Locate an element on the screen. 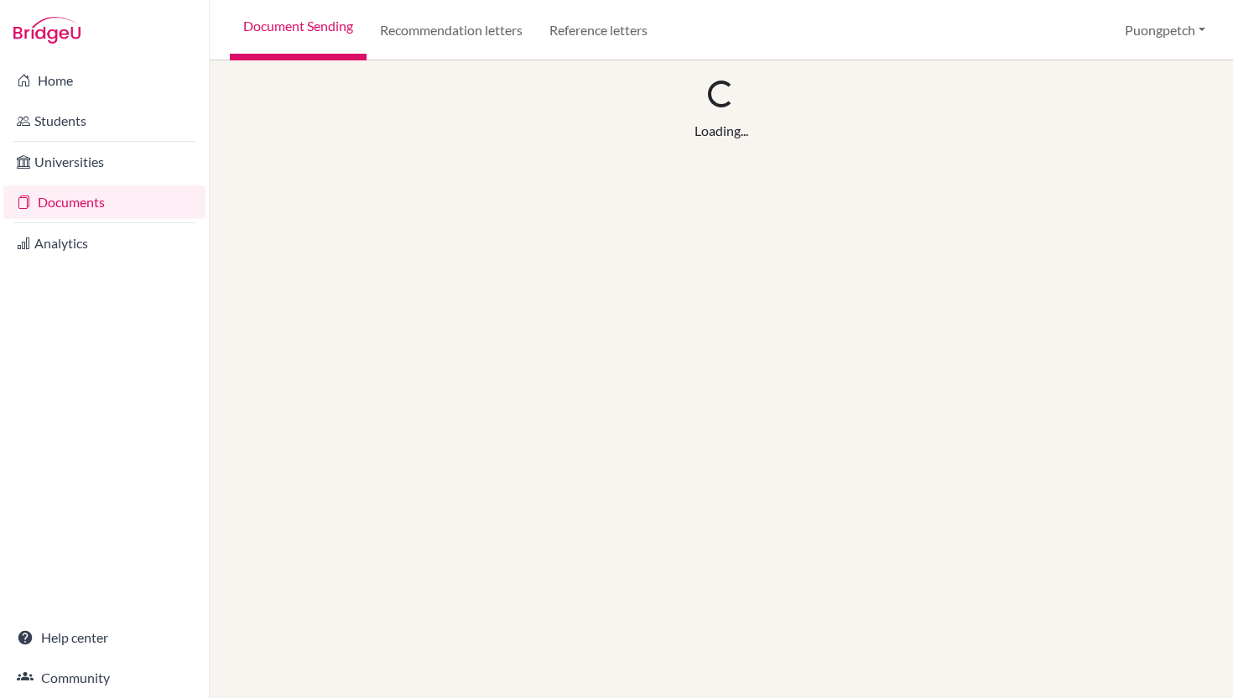 The width and height of the screenshot is (1233, 698). a: Community is located at coordinates (104, 678).